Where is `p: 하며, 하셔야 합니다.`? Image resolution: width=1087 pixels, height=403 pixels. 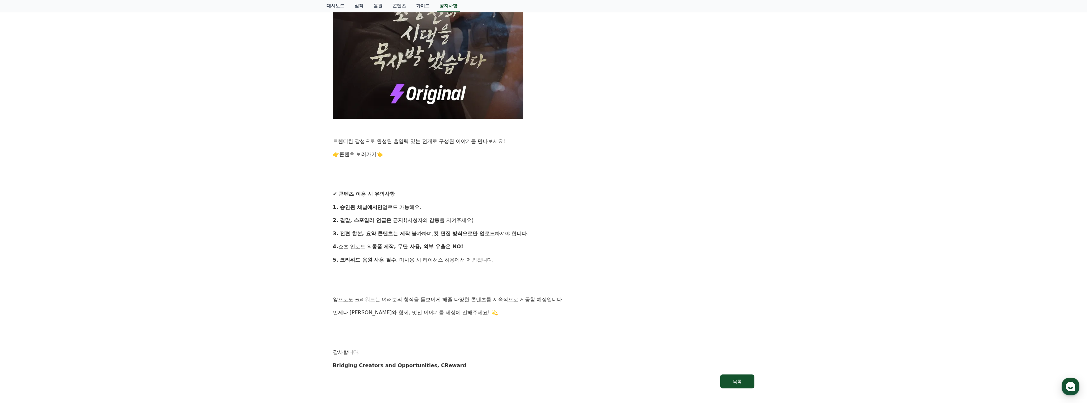
p: 하며, 하셔야 합니다. is located at coordinates (543, 234).